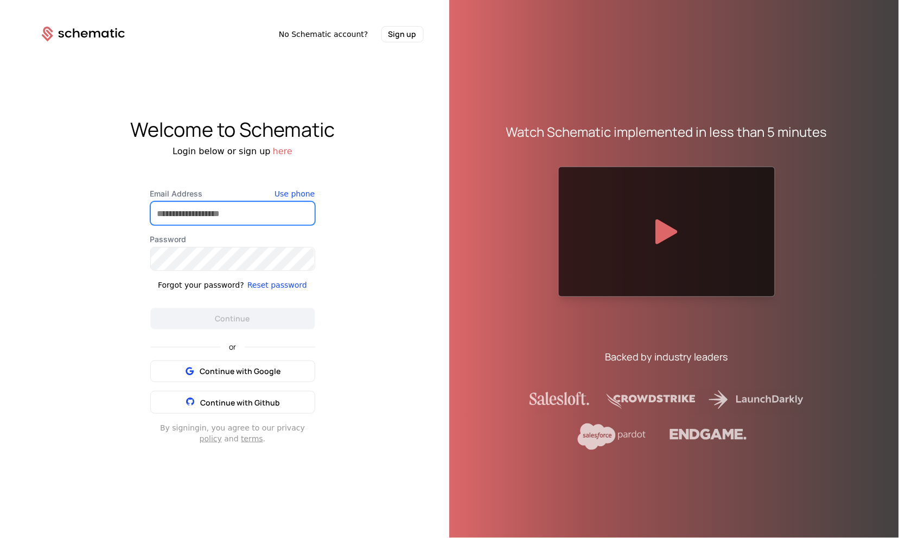  I want to click on button: Reset password, so click(277, 285).